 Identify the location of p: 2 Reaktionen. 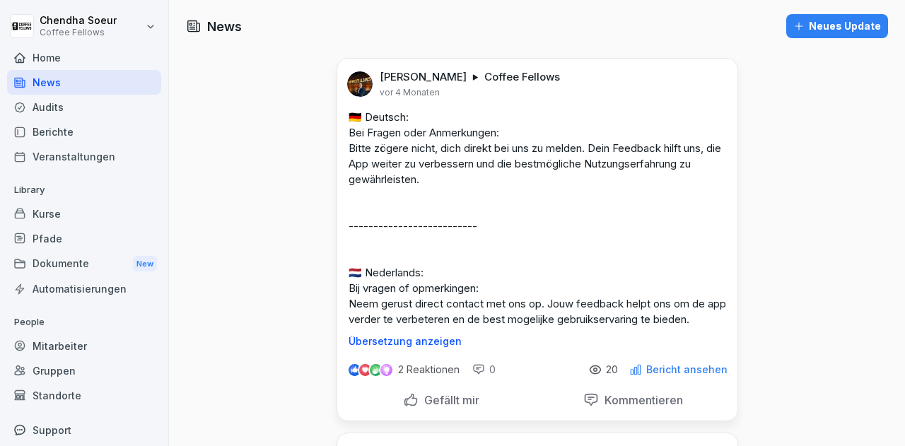
(428, 370).